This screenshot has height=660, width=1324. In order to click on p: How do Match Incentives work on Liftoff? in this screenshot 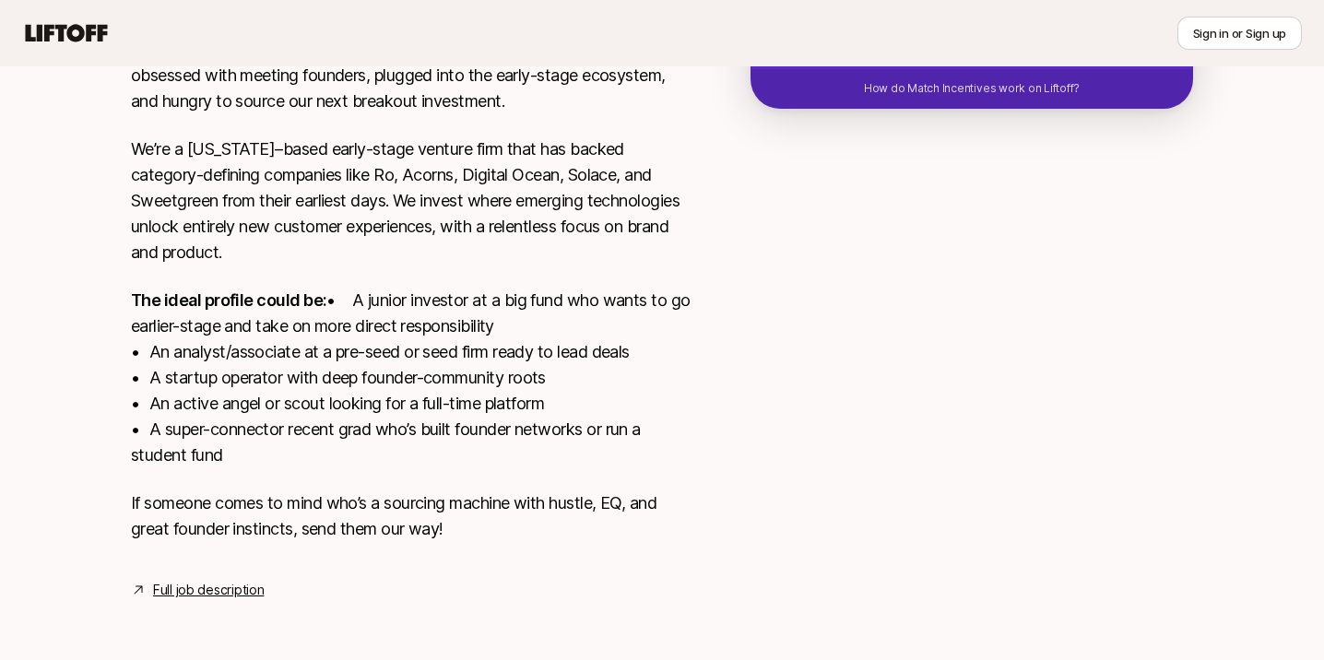, I will do `click(972, 89)`.